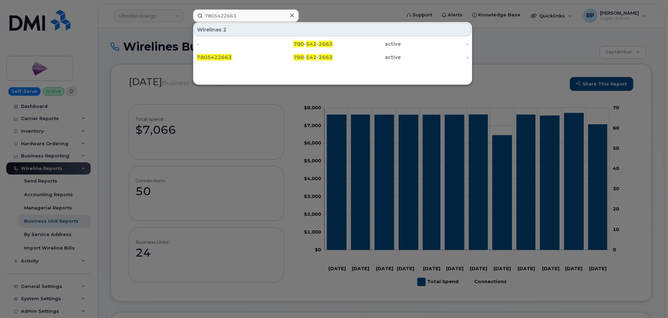  I want to click on a: 7805422663780-542-2663active-, so click(333, 57).